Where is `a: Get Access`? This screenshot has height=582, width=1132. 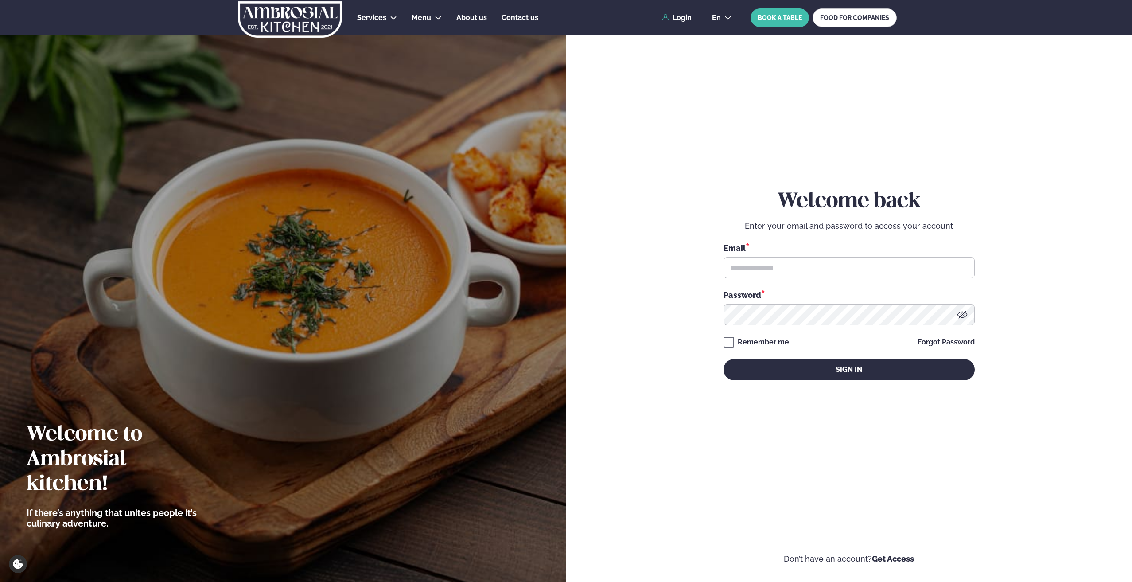
a: Get Access is located at coordinates (893, 558).